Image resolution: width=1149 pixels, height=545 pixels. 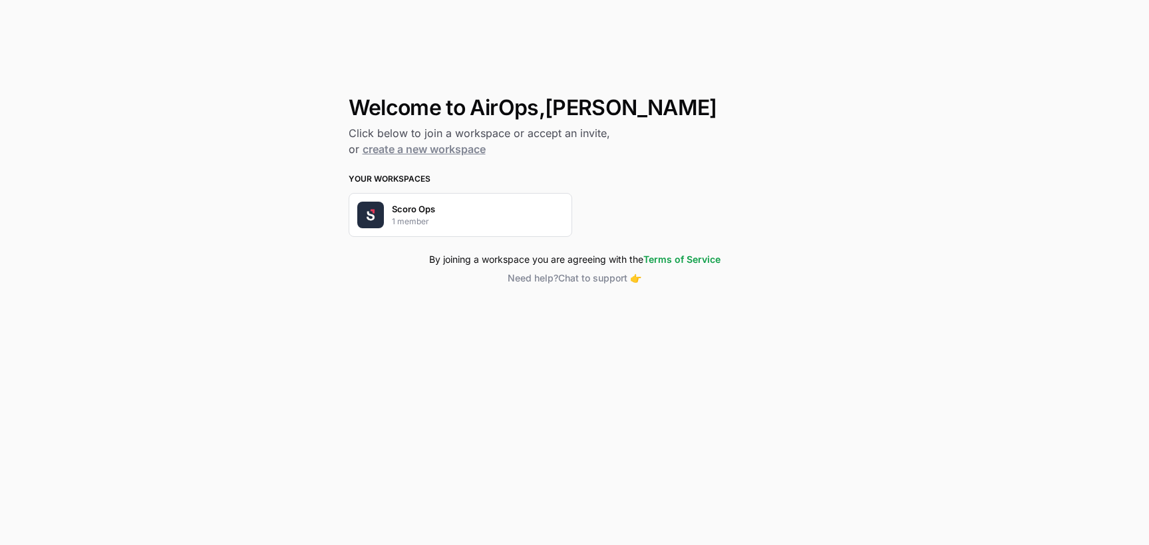 What do you see at coordinates (371, 215) in the screenshot?
I see `img: Company Logo` at bounding box center [371, 215].